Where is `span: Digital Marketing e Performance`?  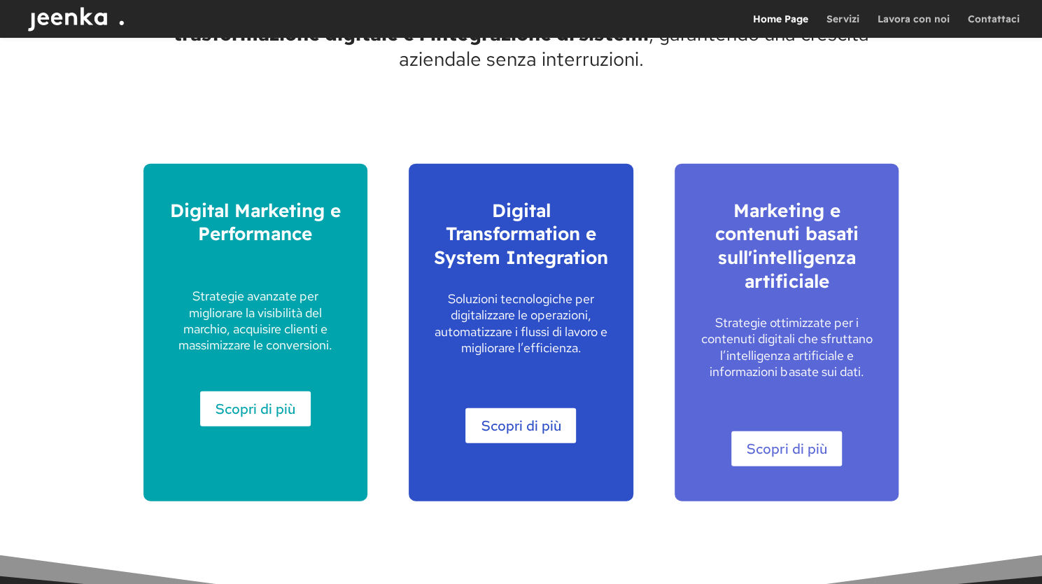
span: Digital Marketing e Performance is located at coordinates (255, 222).